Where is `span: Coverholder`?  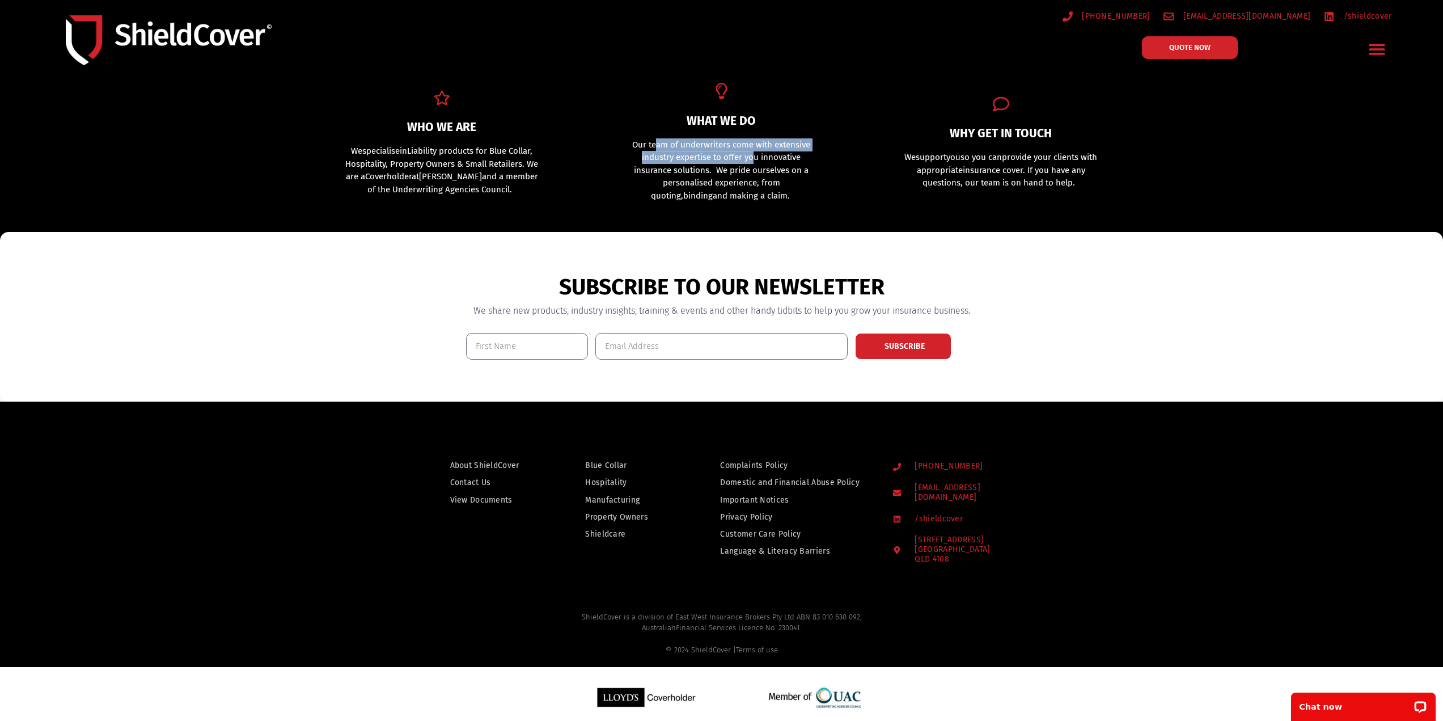 span: Coverholder is located at coordinates (388, 176).